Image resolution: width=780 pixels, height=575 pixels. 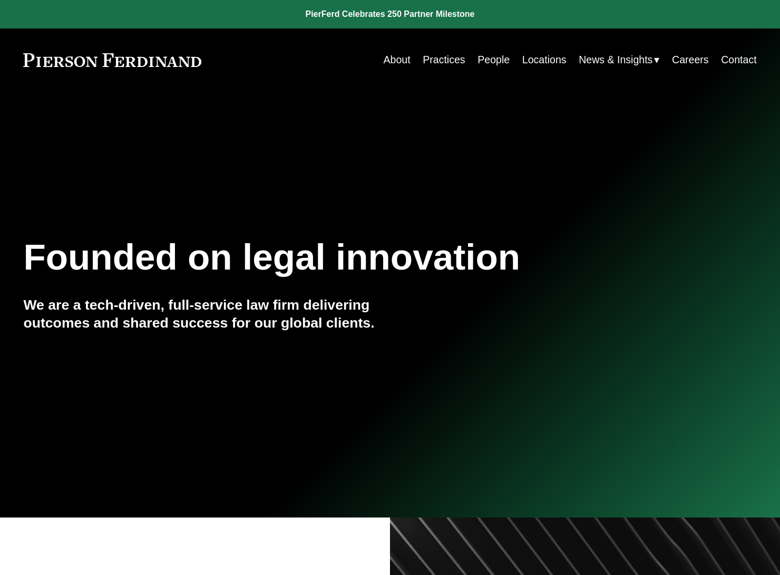 What do you see at coordinates (397, 60) in the screenshot?
I see `a: About` at bounding box center [397, 60].